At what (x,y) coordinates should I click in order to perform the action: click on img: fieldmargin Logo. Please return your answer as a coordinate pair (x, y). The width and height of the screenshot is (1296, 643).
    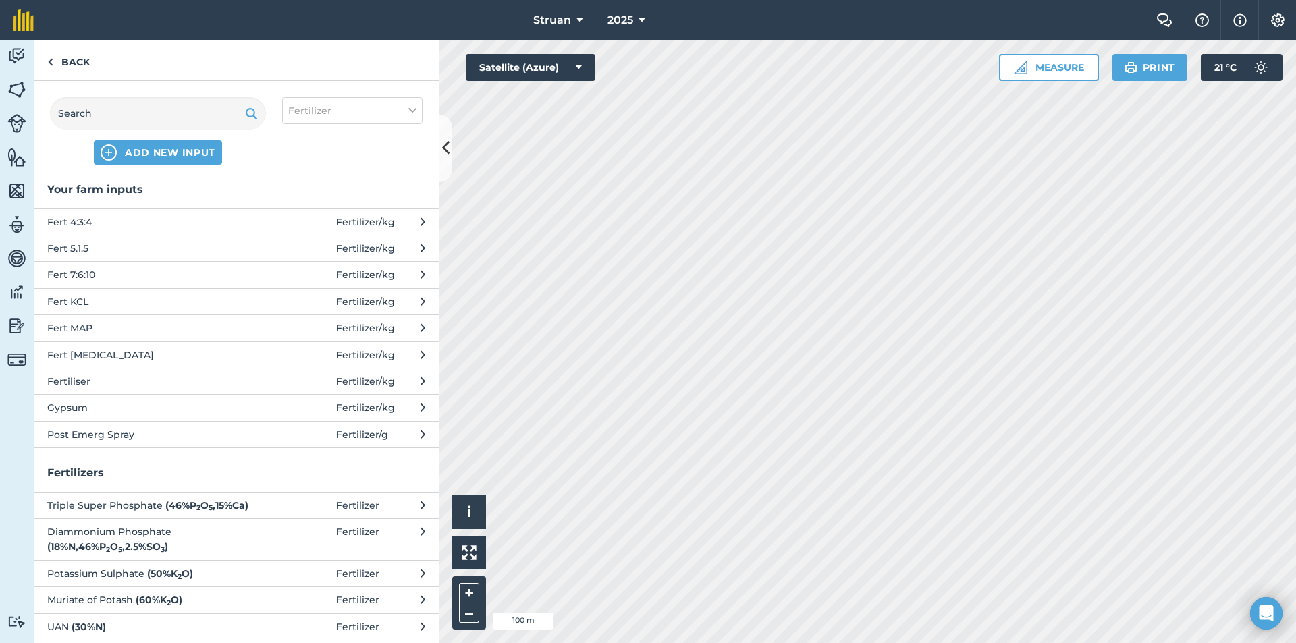
    Looking at the image, I should click on (24, 20).